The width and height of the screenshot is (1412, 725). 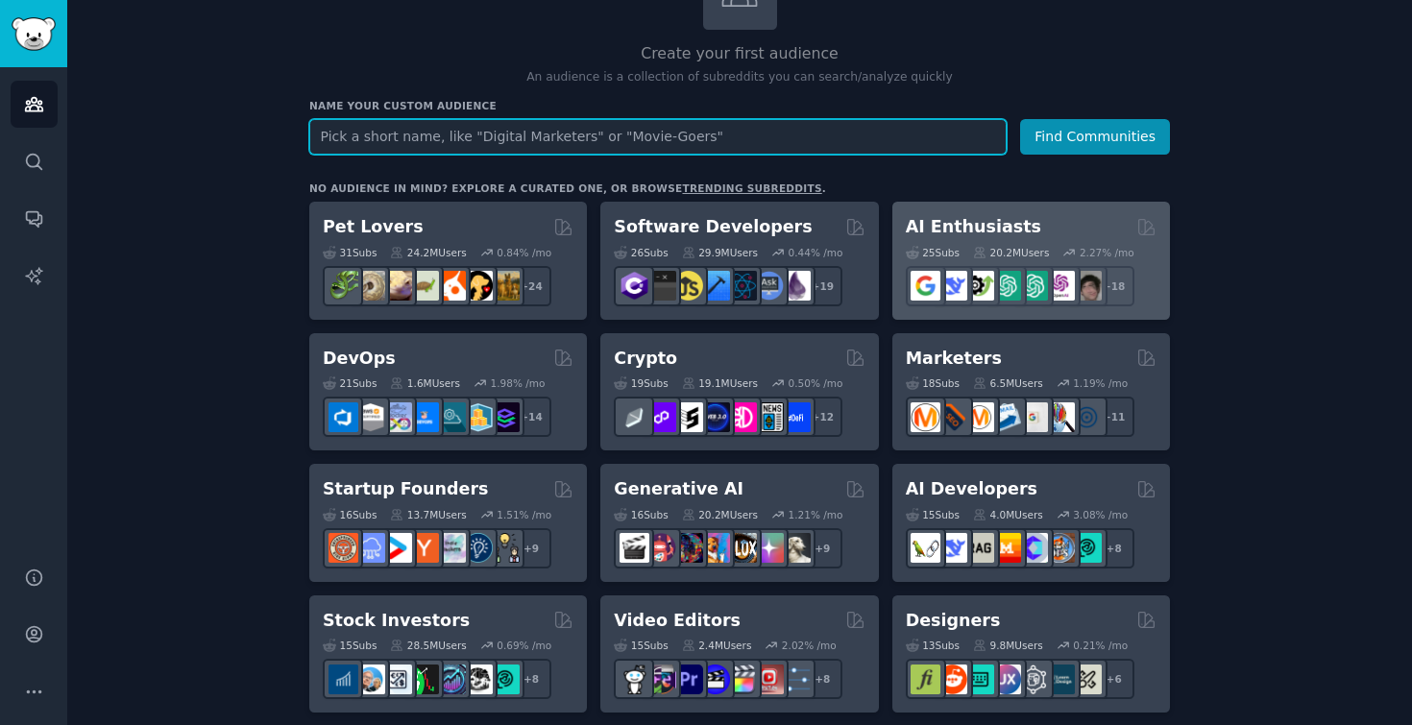 What do you see at coordinates (343, 285) in the screenshot?
I see `img: herpetology` at bounding box center [343, 285].